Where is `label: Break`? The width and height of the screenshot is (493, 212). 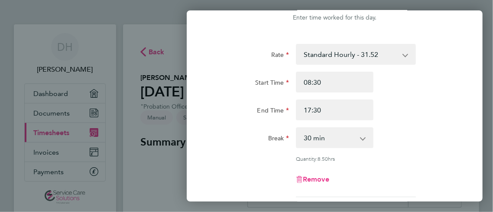
label: Break is located at coordinates (279, 139).